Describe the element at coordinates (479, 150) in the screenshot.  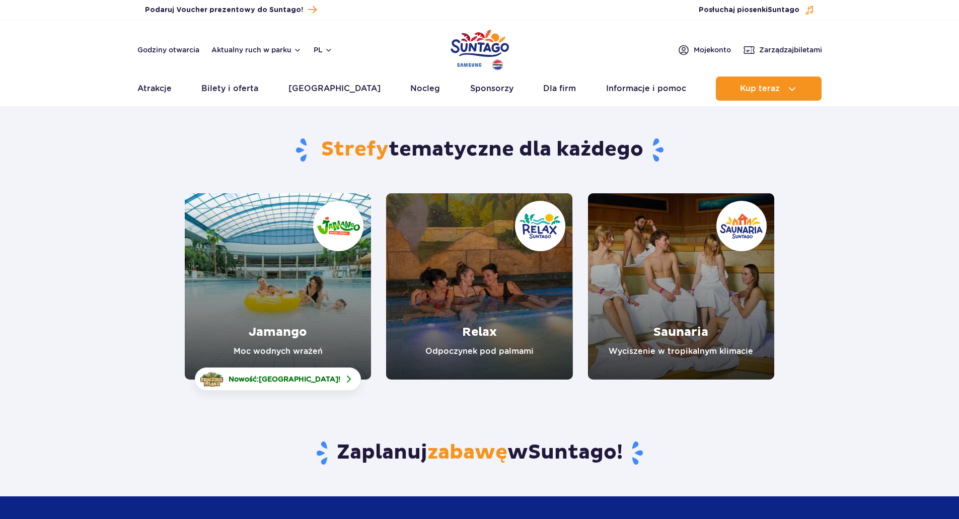
I see `h1: tematyczne dla każdego` at that location.